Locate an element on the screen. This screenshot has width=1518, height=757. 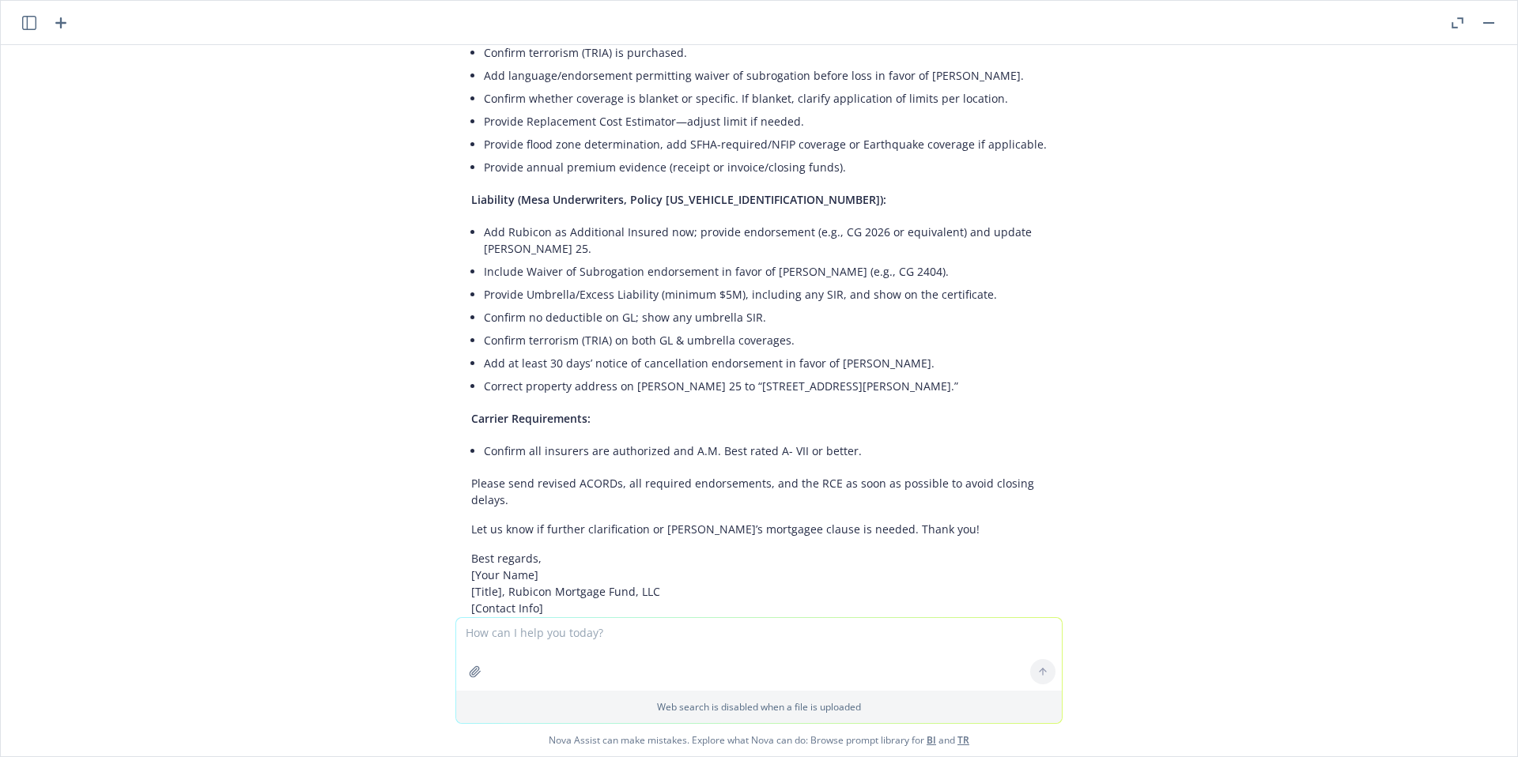
li: Confirm terrorism (TRIA) on both GL & umbrella coverages. is located at coordinates (765, 340).